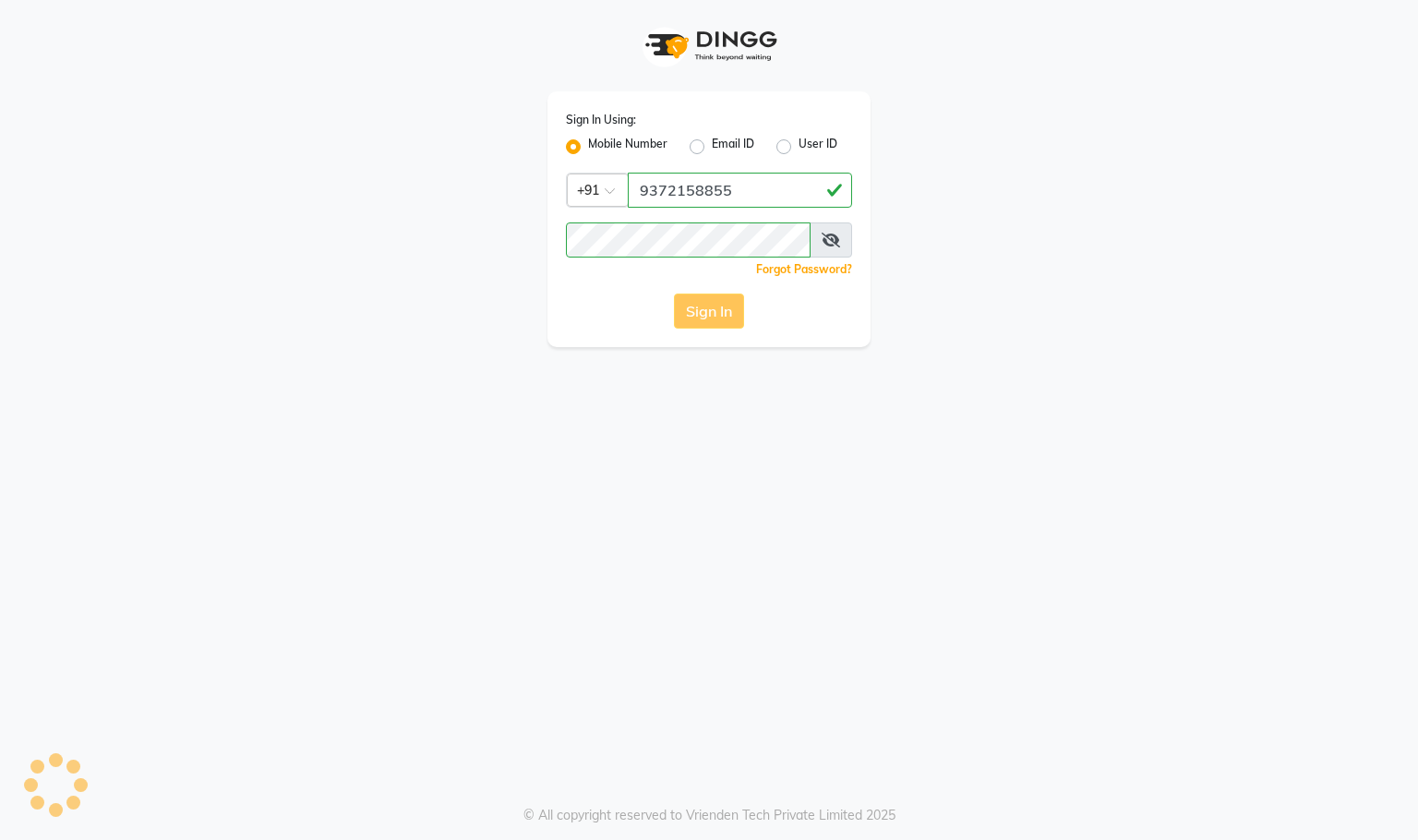  What do you see at coordinates (734, 147) in the screenshot?
I see `label: Email ID` at bounding box center [734, 147].